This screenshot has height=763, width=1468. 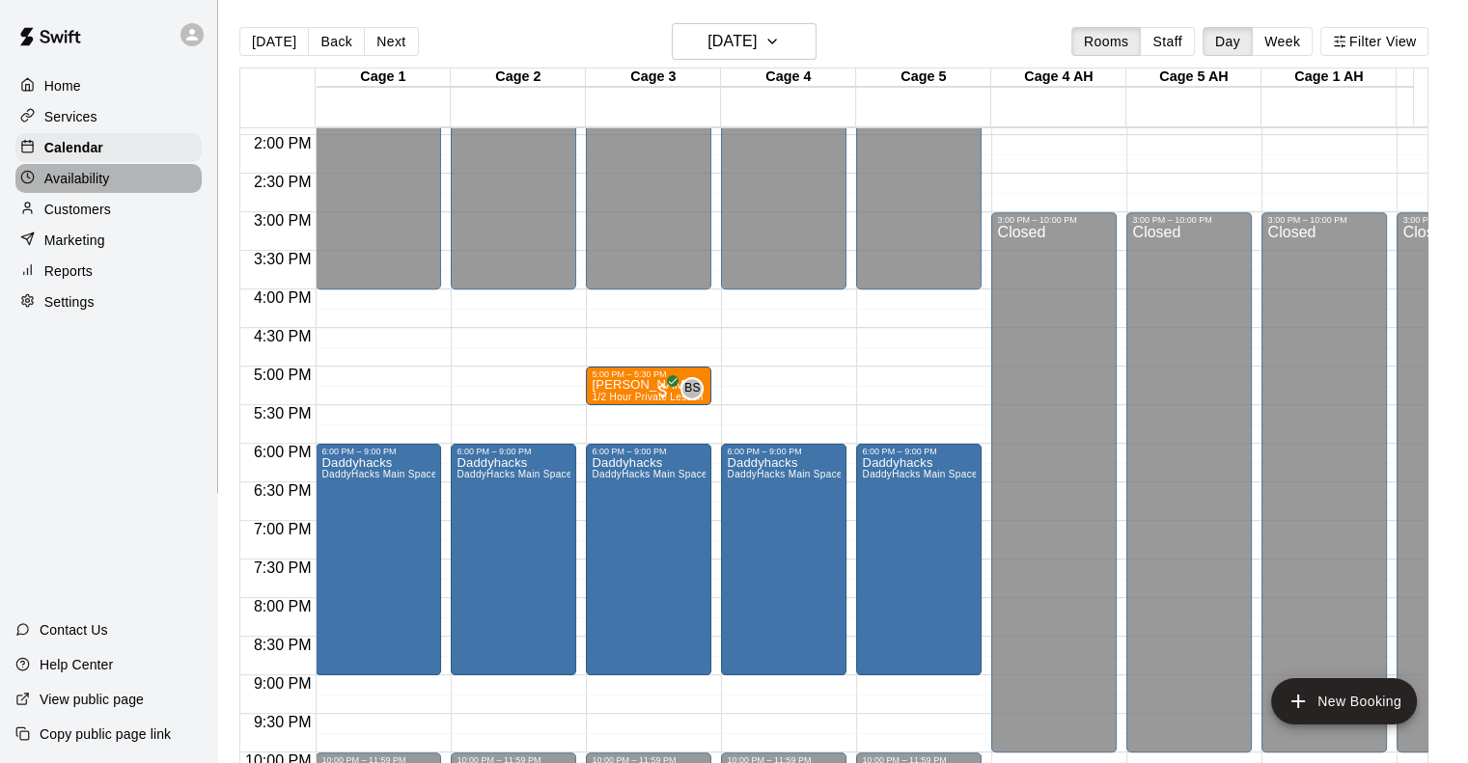 I want to click on a: Reports, so click(x=108, y=271).